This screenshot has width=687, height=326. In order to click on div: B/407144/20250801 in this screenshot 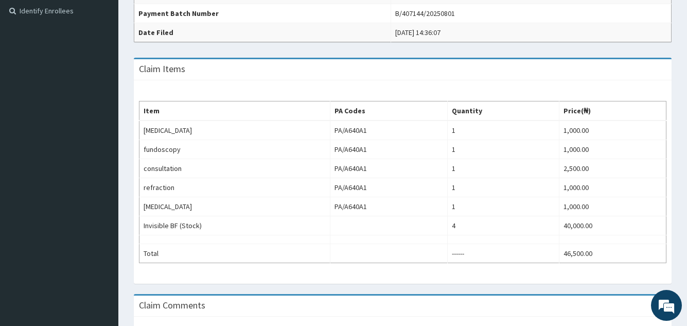, I will do `click(425, 13)`.